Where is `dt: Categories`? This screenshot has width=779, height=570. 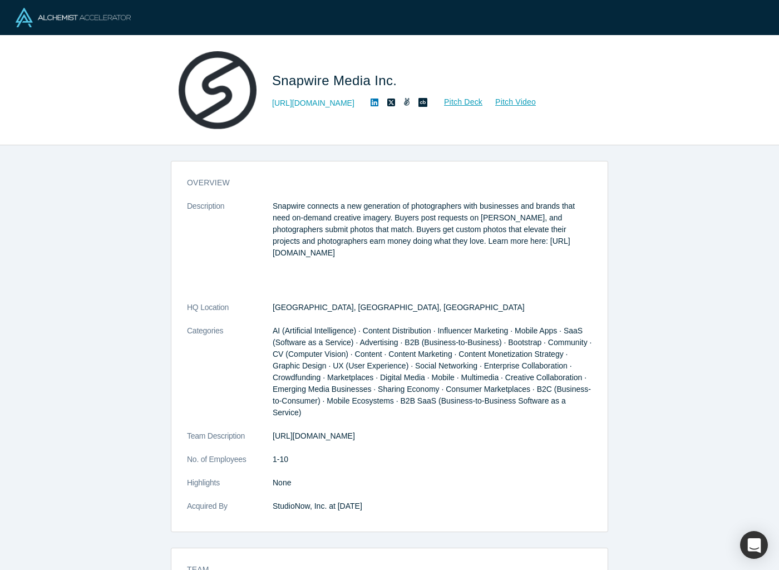
dt: Categories is located at coordinates (230, 377).